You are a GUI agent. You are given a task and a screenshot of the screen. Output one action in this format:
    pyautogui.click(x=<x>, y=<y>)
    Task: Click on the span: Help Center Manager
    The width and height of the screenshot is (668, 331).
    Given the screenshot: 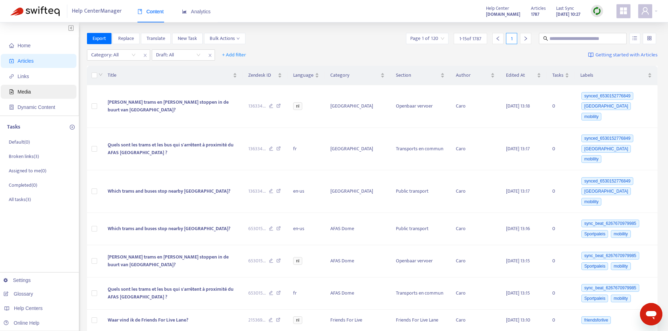 What is the action you would take?
    pyautogui.click(x=97, y=11)
    